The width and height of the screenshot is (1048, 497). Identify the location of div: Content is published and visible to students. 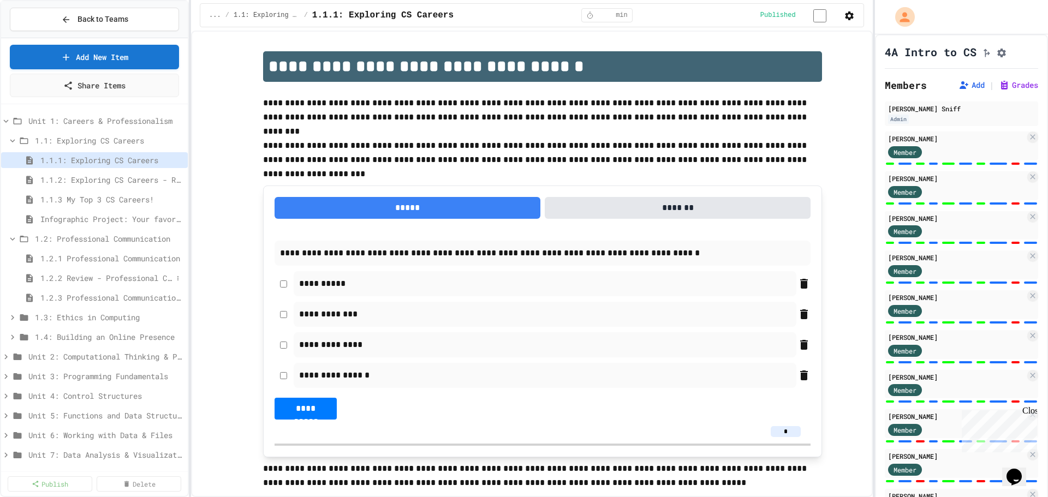
(799, 15).